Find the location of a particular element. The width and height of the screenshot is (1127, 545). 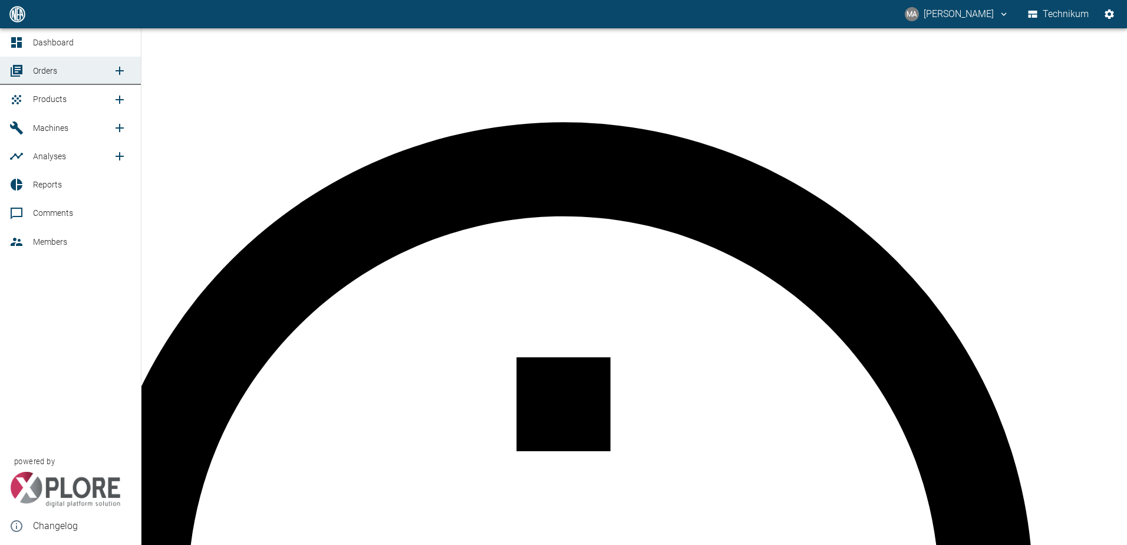

a: new /machines is located at coordinates (120, 128).